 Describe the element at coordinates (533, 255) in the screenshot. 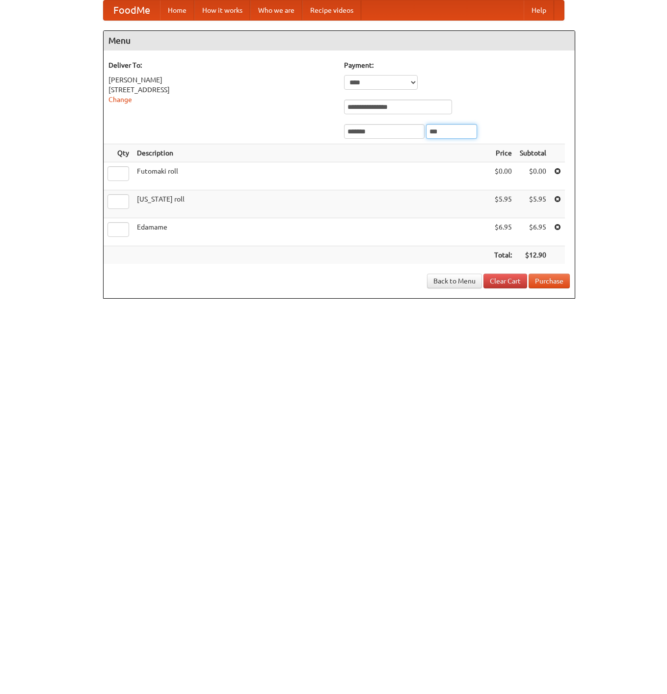

I see `th: $12.90` at that location.